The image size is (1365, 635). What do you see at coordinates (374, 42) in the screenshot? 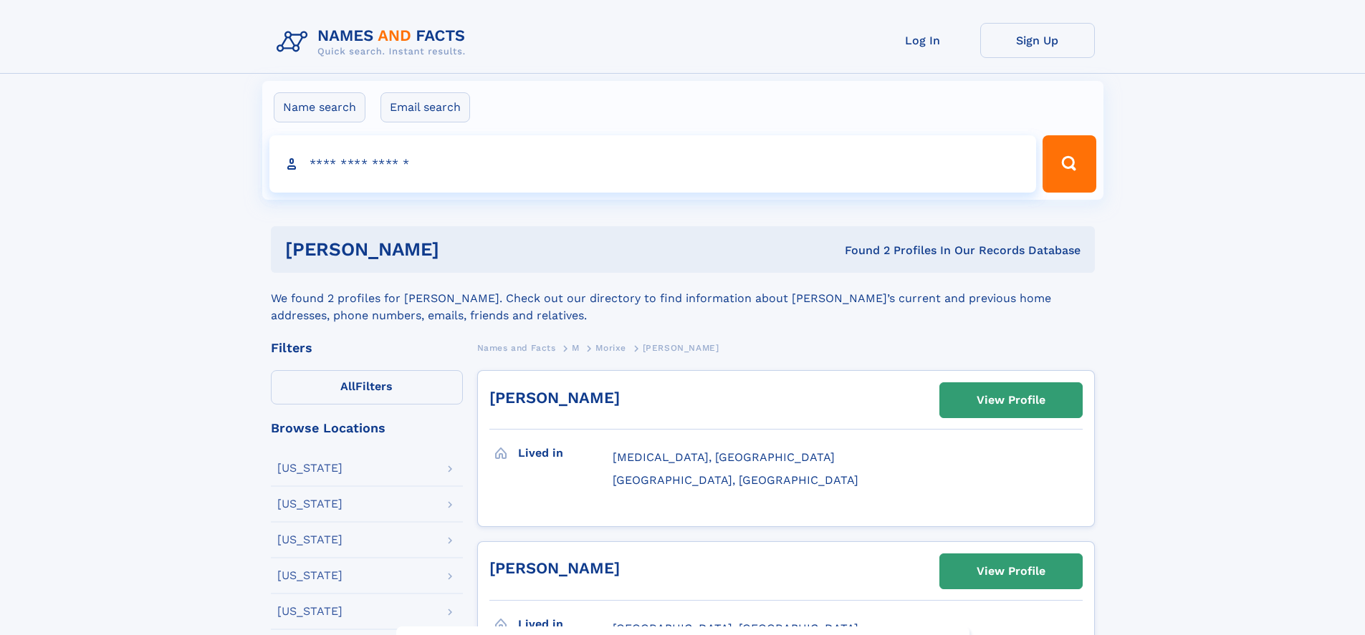
I see `img: Logo Names and Facts` at bounding box center [374, 42].